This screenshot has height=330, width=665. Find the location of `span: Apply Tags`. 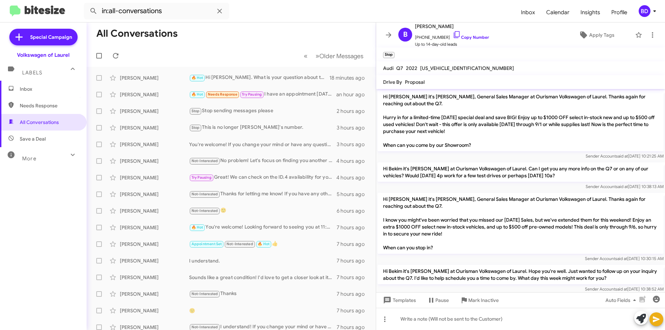

span: Apply Tags is located at coordinates (602, 35).